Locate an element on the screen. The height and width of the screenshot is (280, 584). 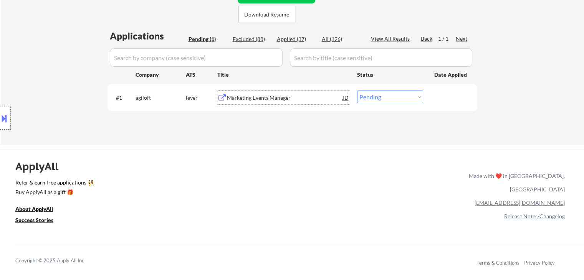
div: All (126) is located at coordinates (341, 39).